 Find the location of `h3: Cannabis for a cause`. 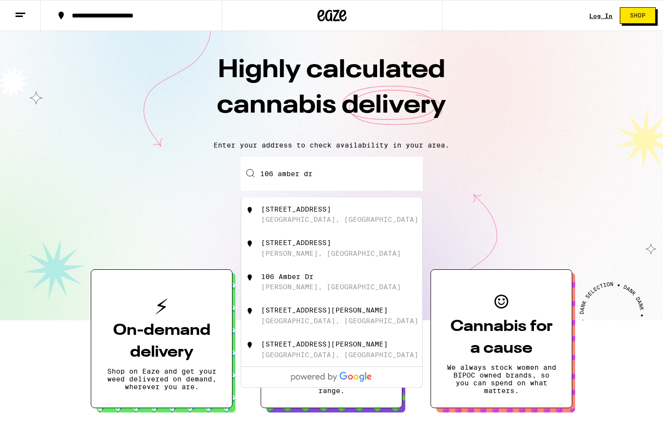

h3: Cannabis for a cause is located at coordinates (502, 338).